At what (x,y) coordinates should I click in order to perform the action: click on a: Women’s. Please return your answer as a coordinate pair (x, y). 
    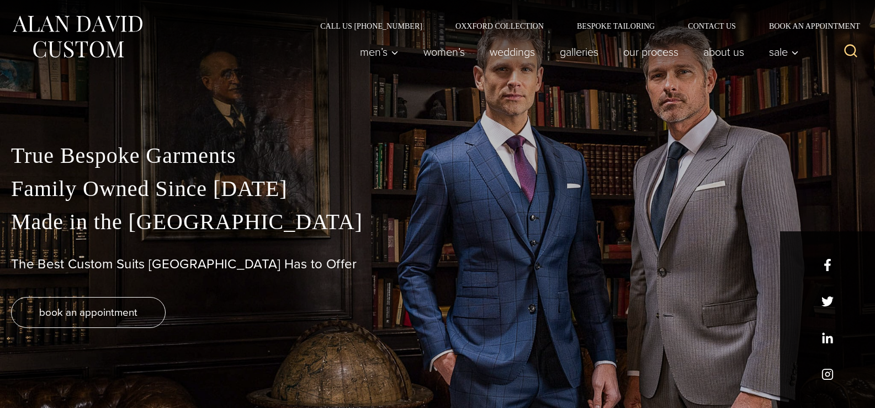
    Looking at the image, I should click on (444, 52).